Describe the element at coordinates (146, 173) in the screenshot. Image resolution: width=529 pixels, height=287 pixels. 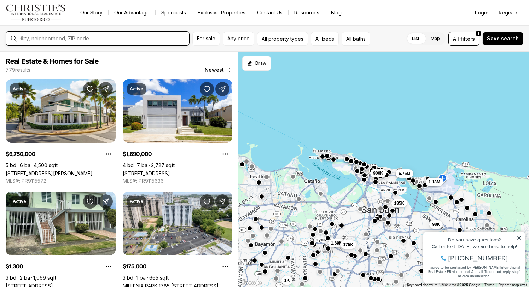
I see `a: 69 CALLE ROBLE, GUAYNABO PR, 00966` at that location.